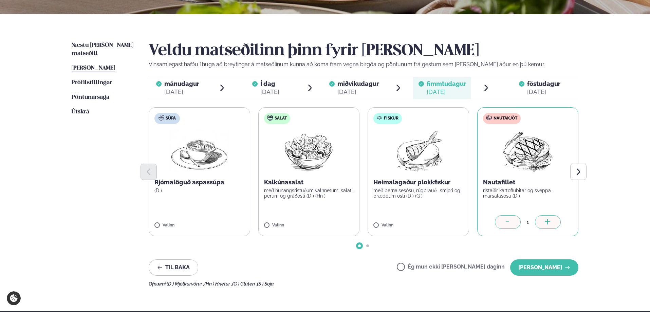 This screenshot has width=650, height=312. Describe the element at coordinates (185, 284) in the screenshot. I see `span: (D ) Mjólkurvörur ,` at that location.